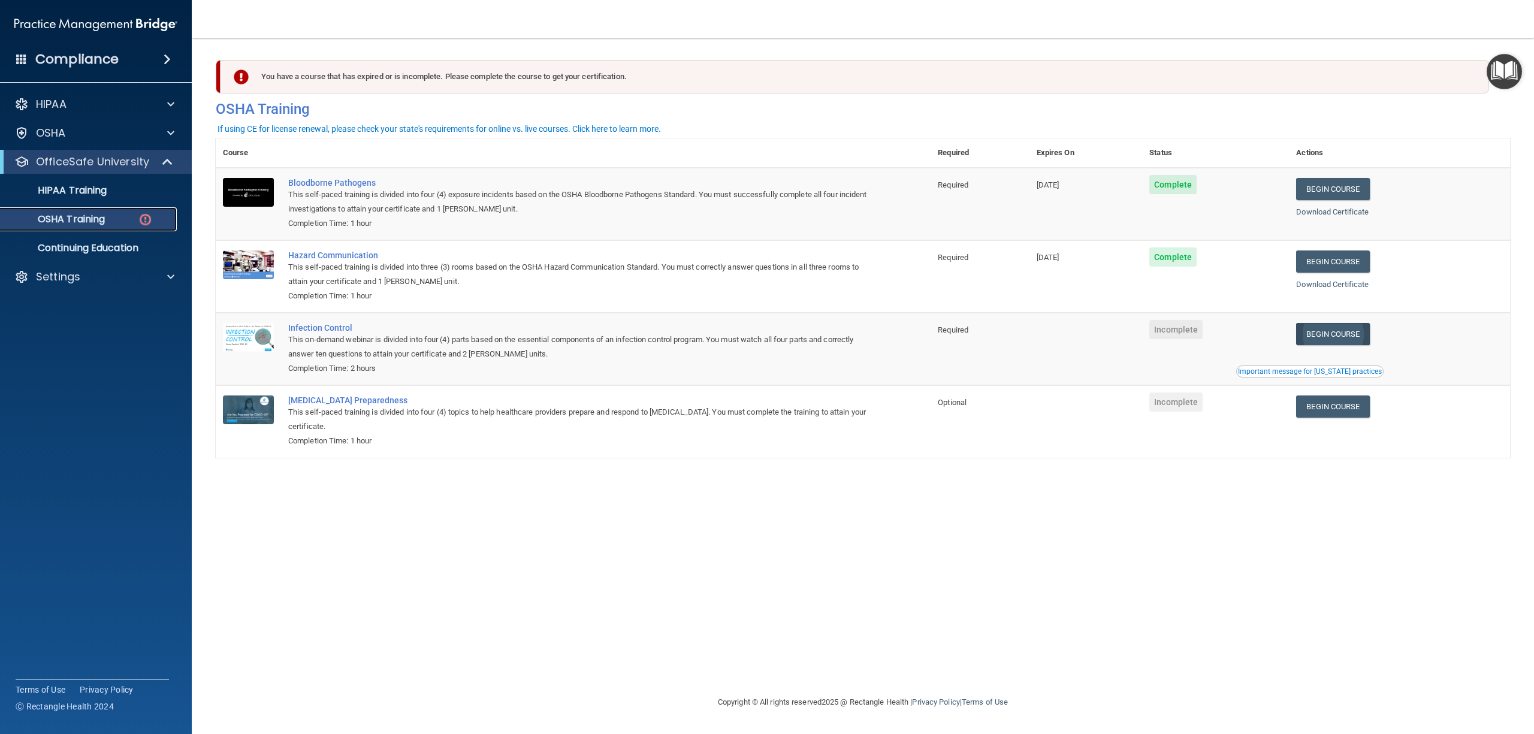 The height and width of the screenshot is (734, 1534). What do you see at coordinates (439, 129) in the screenshot?
I see `div: If using CE for license renewal, please check your state's requirements for online vs. live cours...` at bounding box center [439, 129].